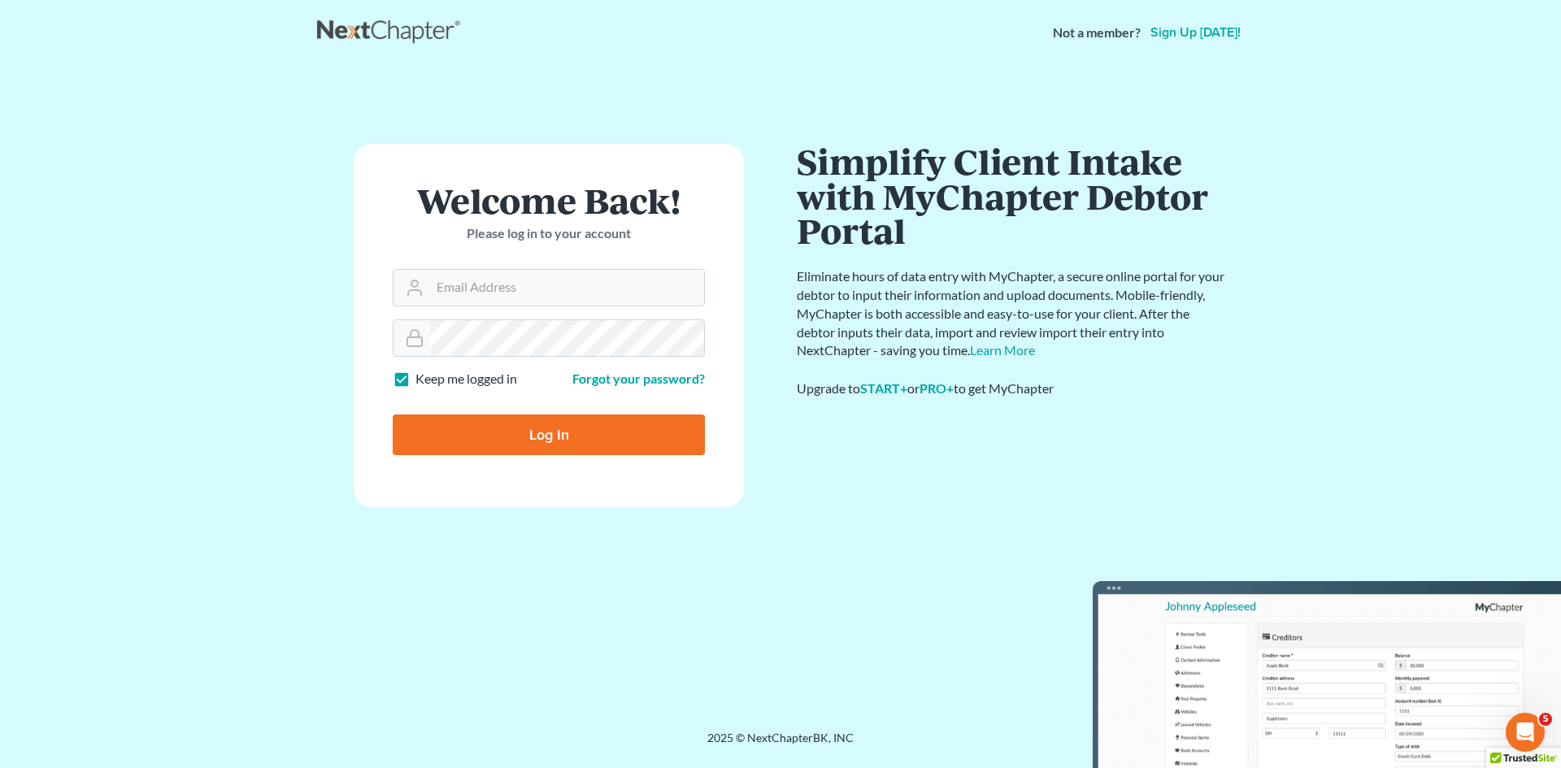  I want to click on input: Log In, so click(549, 435).